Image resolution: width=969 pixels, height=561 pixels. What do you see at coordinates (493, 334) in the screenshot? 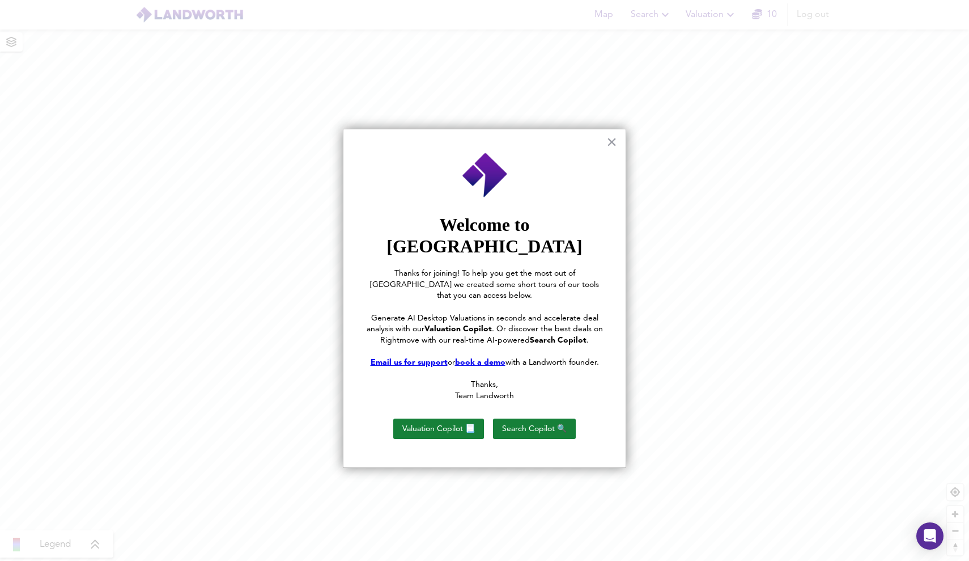
I see `span: . Or discover the best deals on Rightmove with our real-time AI-powered` at bounding box center [493, 334].